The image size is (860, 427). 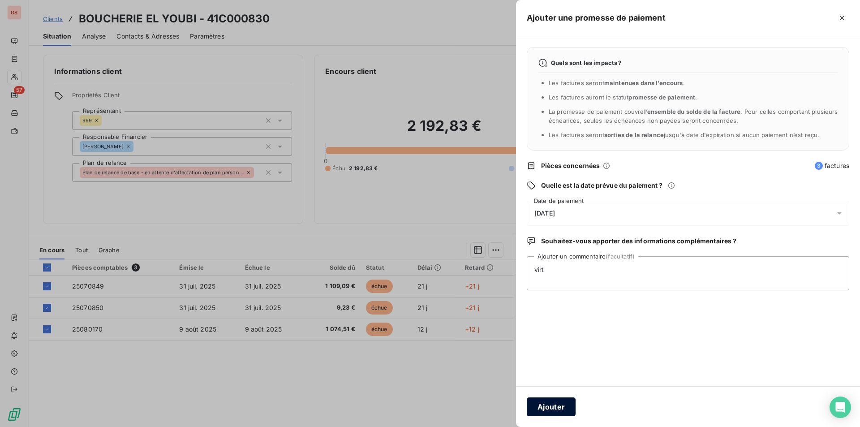 What do you see at coordinates (586, 63) in the screenshot?
I see `span: Quels sont les impacts ?` at bounding box center [586, 63].